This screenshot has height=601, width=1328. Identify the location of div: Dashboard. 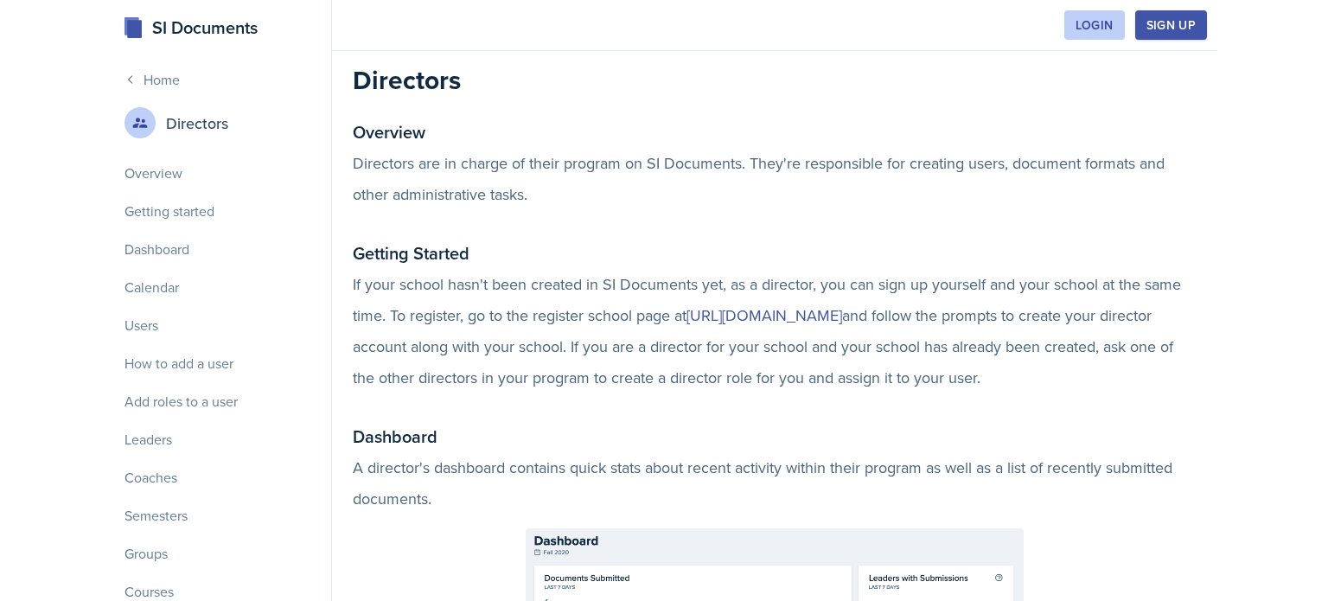
(221, 249).